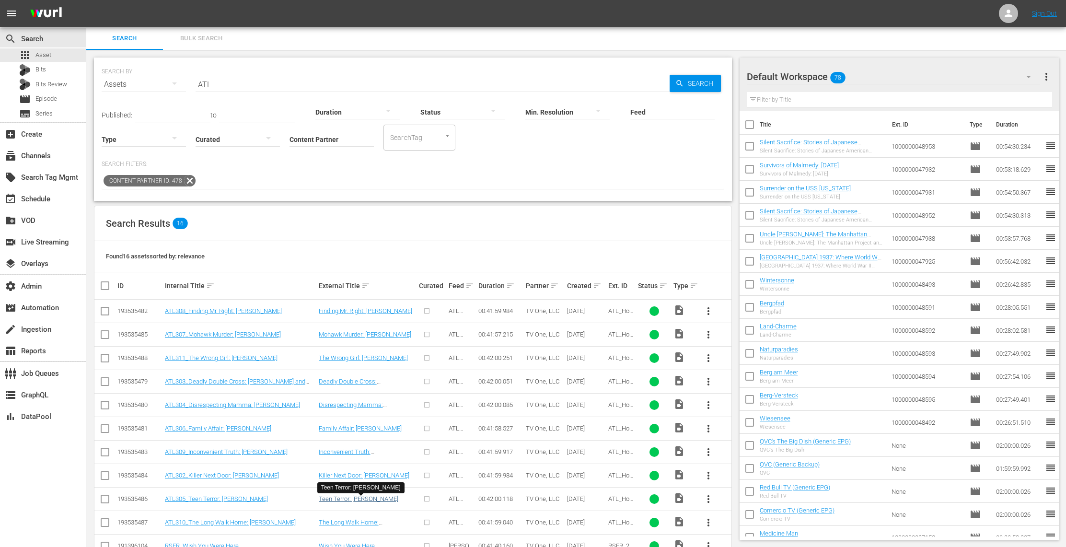  What do you see at coordinates (586, 286) in the screenshot?
I see `div: Created` at bounding box center [586, 286].